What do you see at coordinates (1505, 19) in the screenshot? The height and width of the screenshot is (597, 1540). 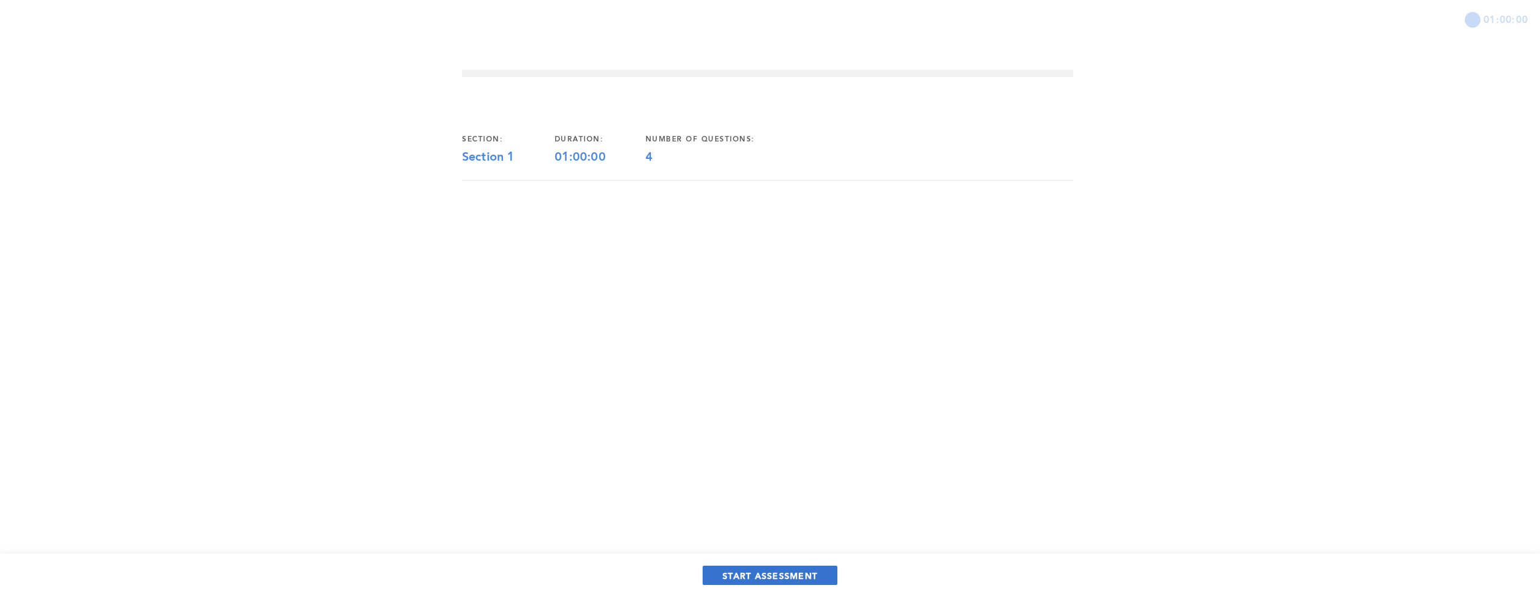 I see `span: 01:00:00` at bounding box center [1505, 19].